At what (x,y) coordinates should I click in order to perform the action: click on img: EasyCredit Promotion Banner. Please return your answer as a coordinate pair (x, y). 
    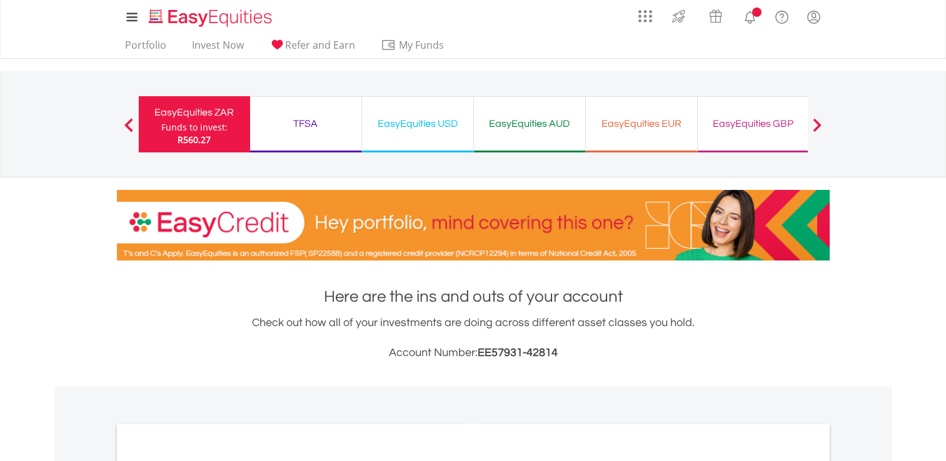
    Looking at the image, I should click on (473, 225).